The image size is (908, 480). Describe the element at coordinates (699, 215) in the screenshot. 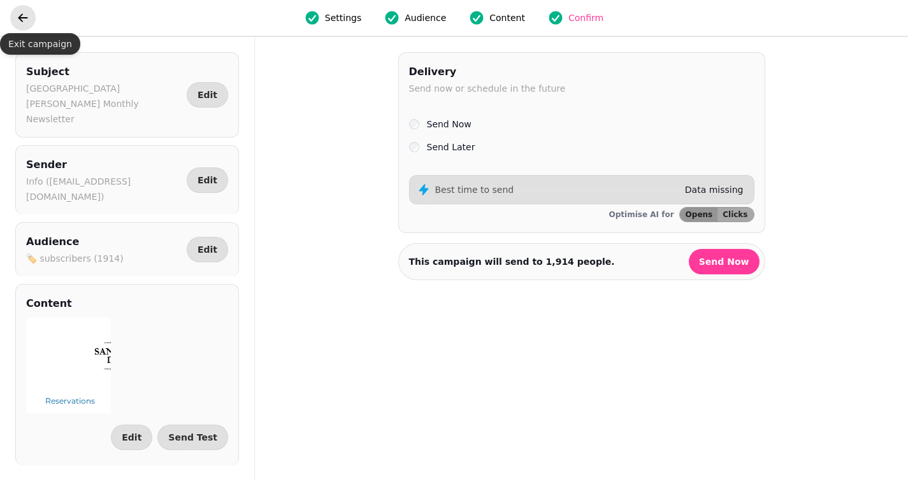

I see `span: Opens` at that location.